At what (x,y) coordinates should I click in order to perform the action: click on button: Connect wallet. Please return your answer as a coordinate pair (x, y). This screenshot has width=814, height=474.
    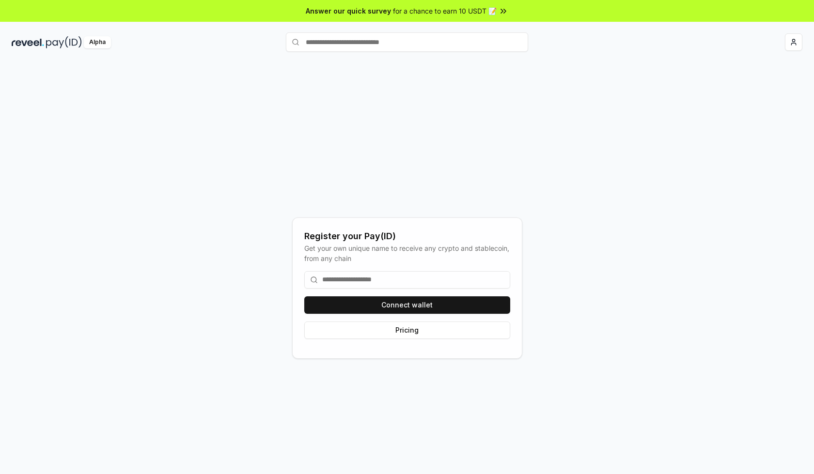
    Looking at the image, I should click on (407, 305).